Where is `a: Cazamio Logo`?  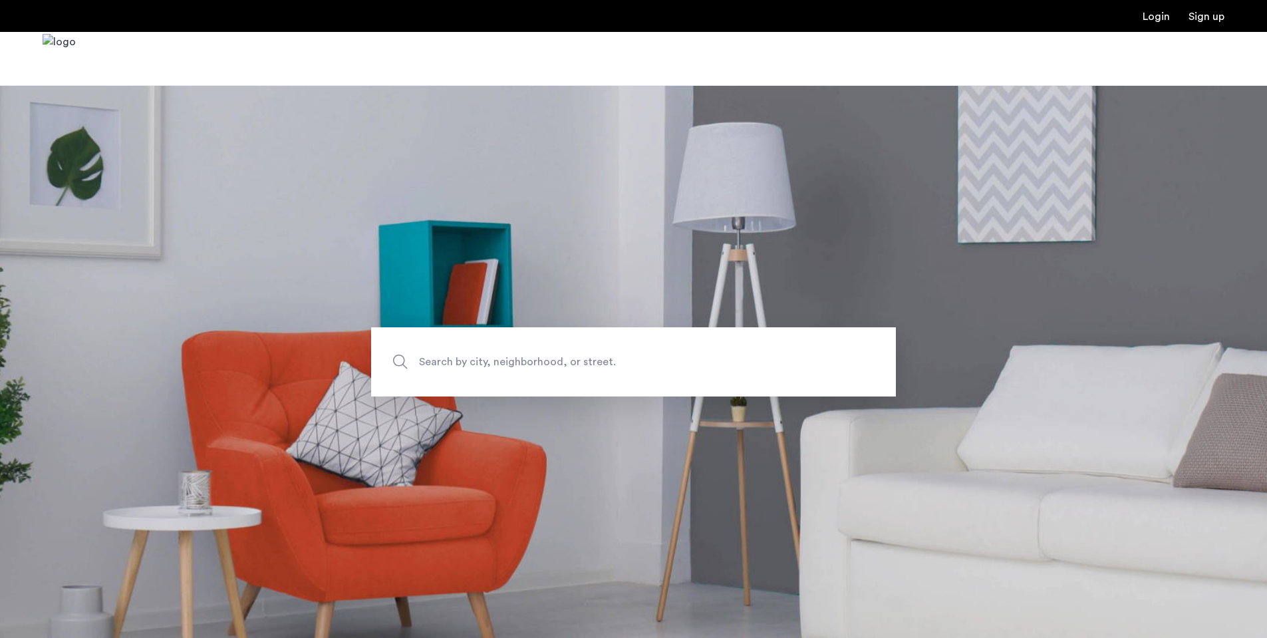 a: Cazamio Logo is located at coordinates (59, 59).